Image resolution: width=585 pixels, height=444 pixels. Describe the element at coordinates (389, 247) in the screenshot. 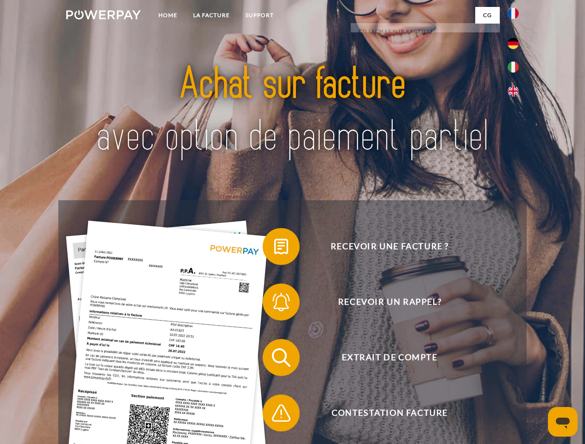

I see `span: Recevoir une facture ?` at that location.